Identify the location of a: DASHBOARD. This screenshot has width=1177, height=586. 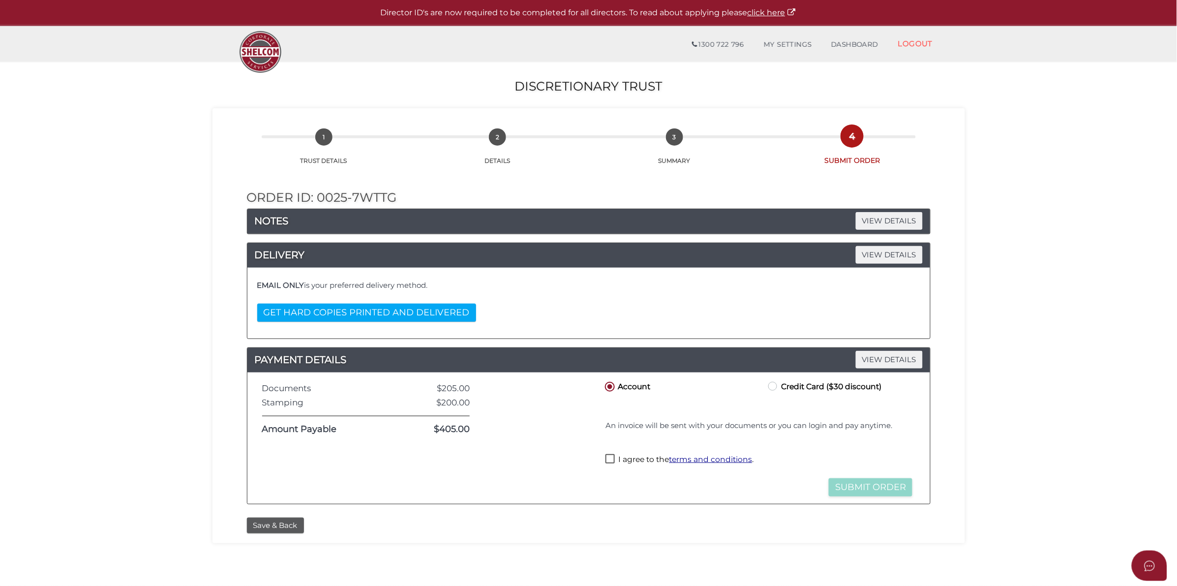
(855, 45).